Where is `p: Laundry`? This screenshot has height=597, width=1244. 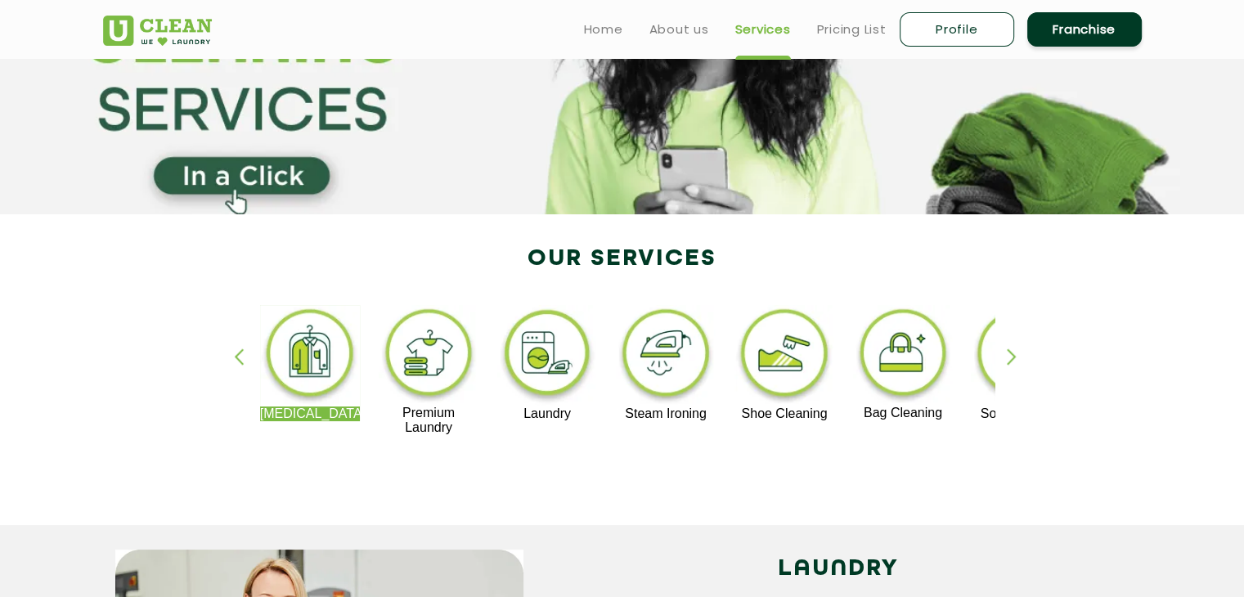 p: Laundry is located at coordinates (547, 414).